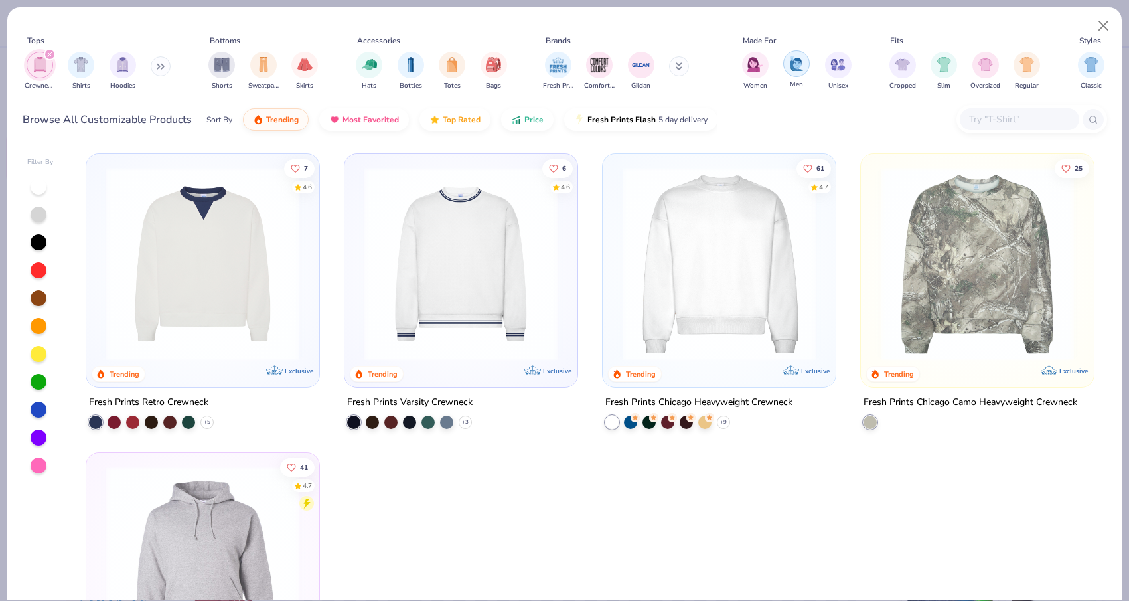 This screenshot has width=1129, height=601. What do you see at coordinates (985, 71) in the screenshot?
I see `div: filter for Oversized` at bounding box center [985, 71].